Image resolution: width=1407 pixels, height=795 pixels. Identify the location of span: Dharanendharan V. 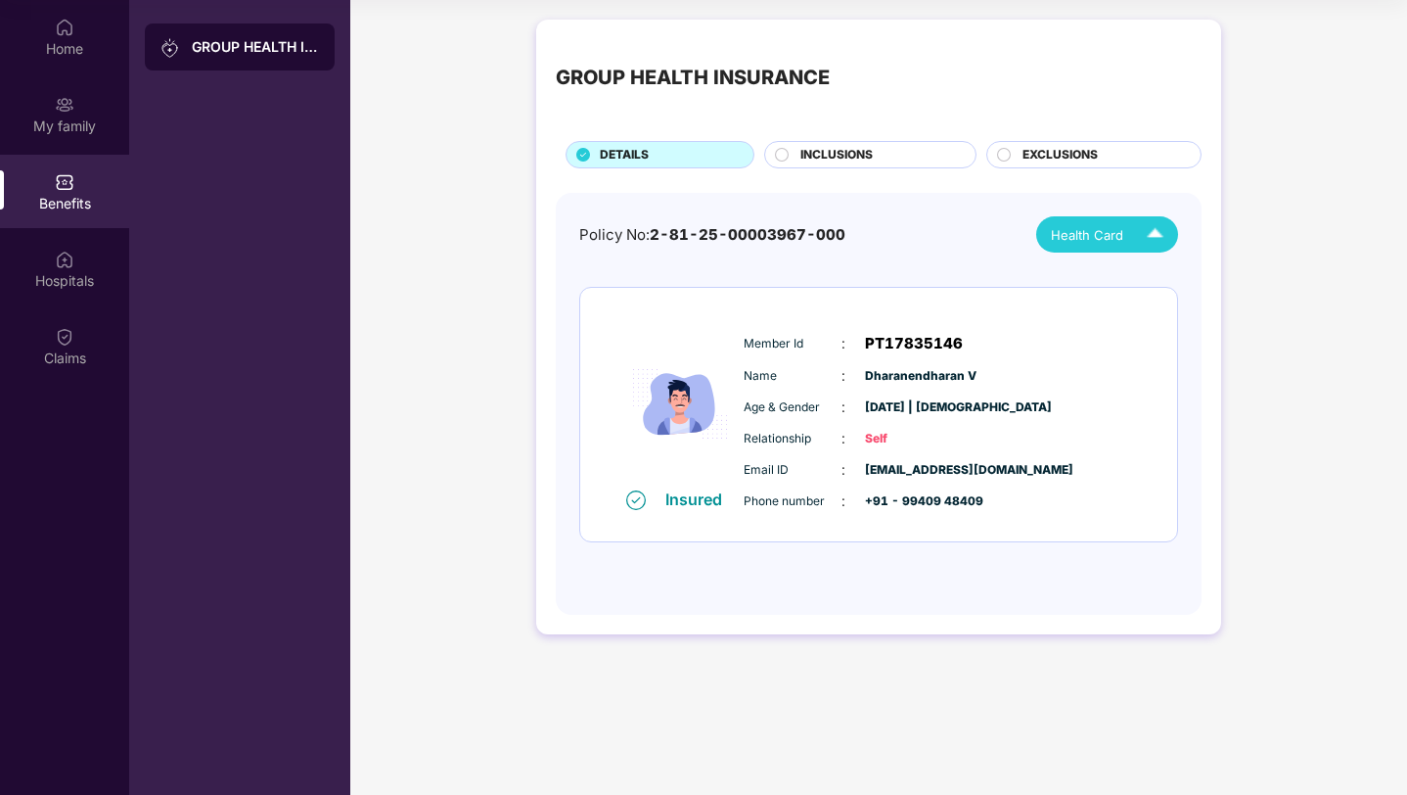
(914, 376).